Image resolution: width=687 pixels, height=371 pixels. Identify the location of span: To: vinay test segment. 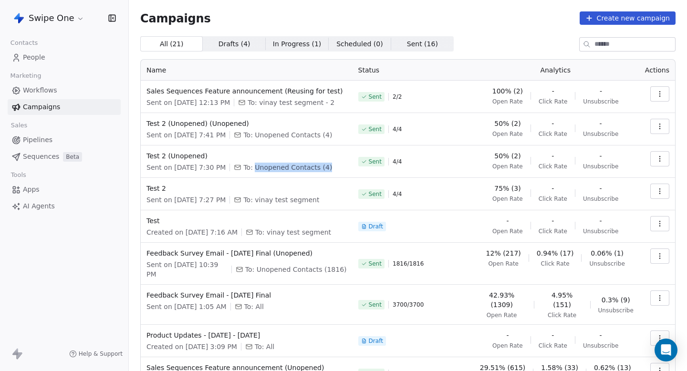
(293, 233).